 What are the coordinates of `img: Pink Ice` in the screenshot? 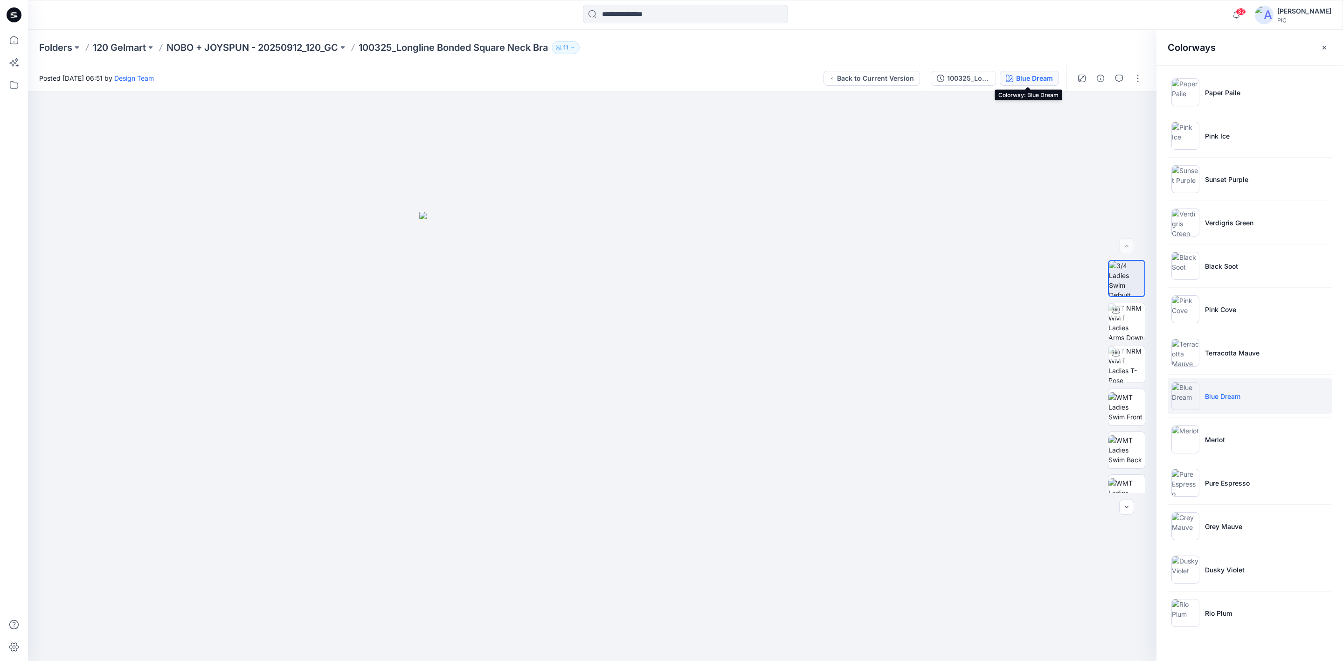 It's located at (1185, 136).